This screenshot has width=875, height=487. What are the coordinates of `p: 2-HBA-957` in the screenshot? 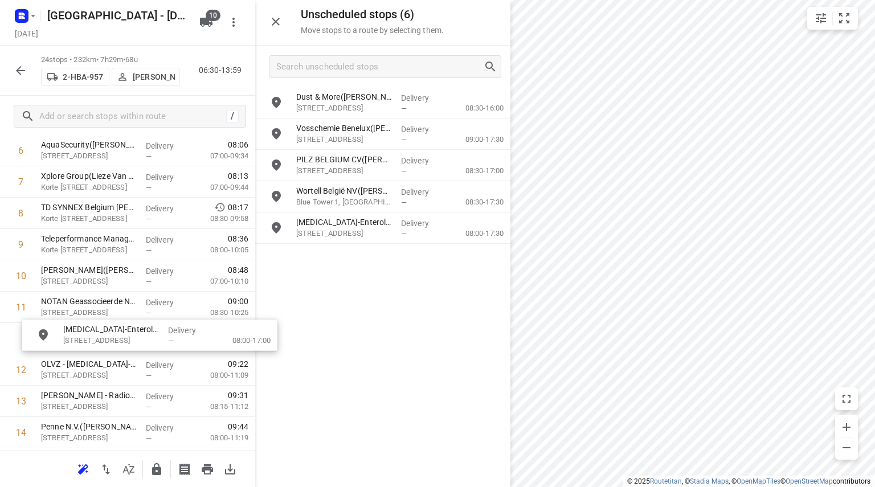 It's located at (83, 77).